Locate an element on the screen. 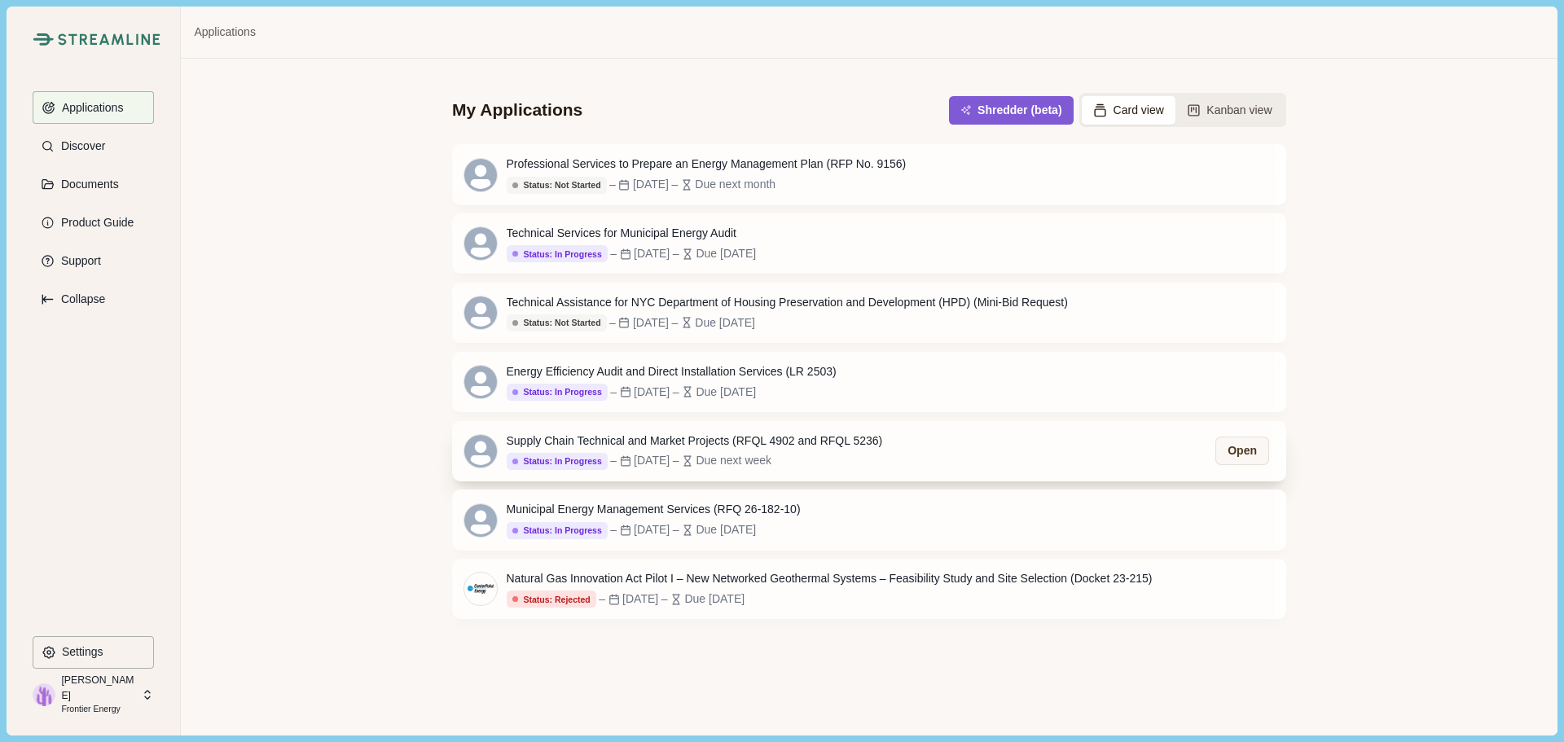 This screenshot has height=742, width=1564. button: Settings is located at coordinates (93, 653).